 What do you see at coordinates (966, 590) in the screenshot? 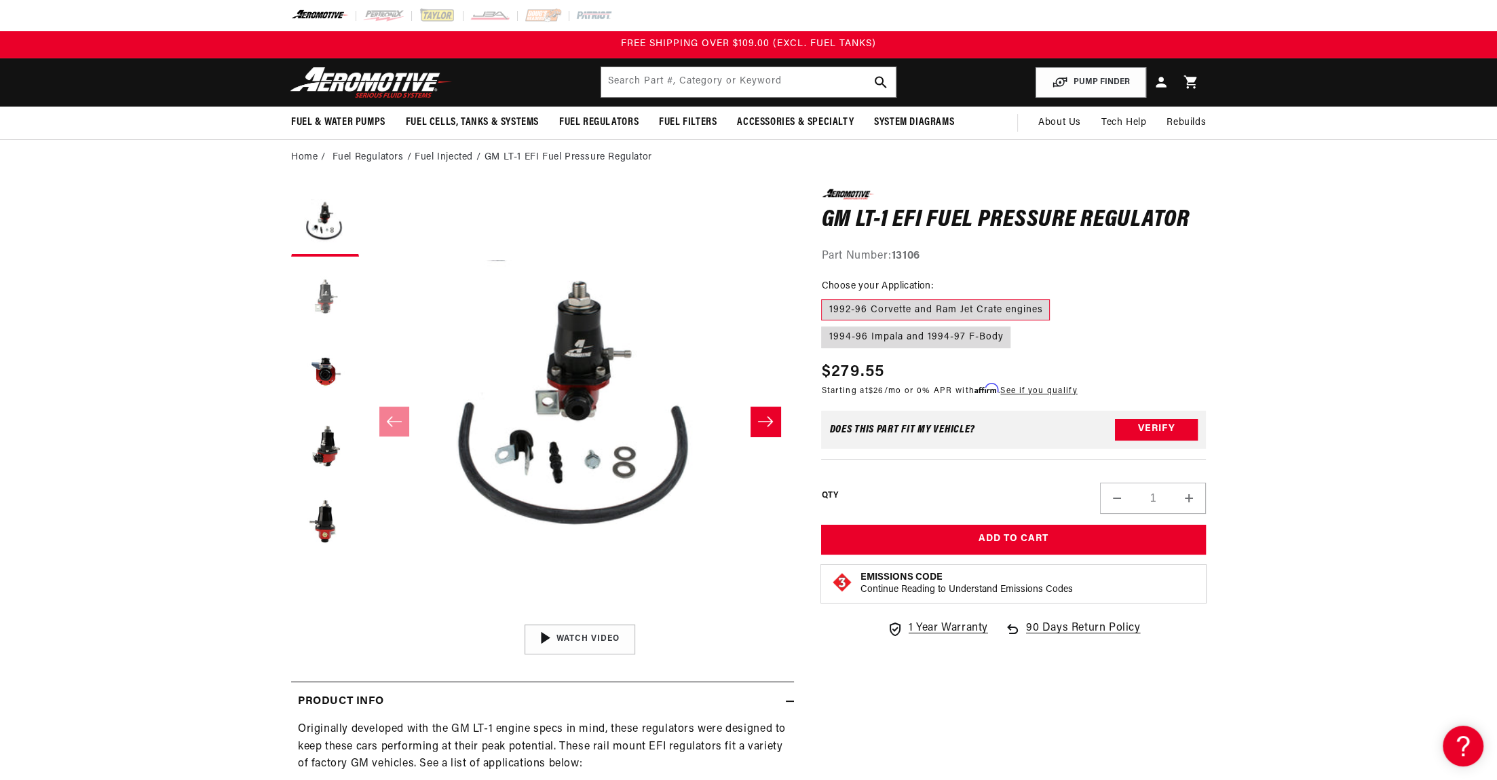
I see `p: Continue Reading to Understand Emissions Codes` at bounding box center [966, 590].